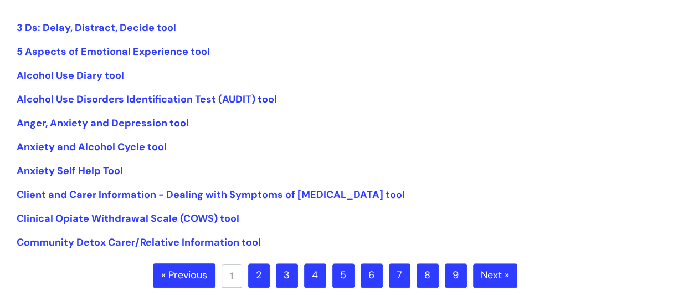 The height and width of the screenshot is (295, 673). I want to click on a: 6, so click(372, 275).